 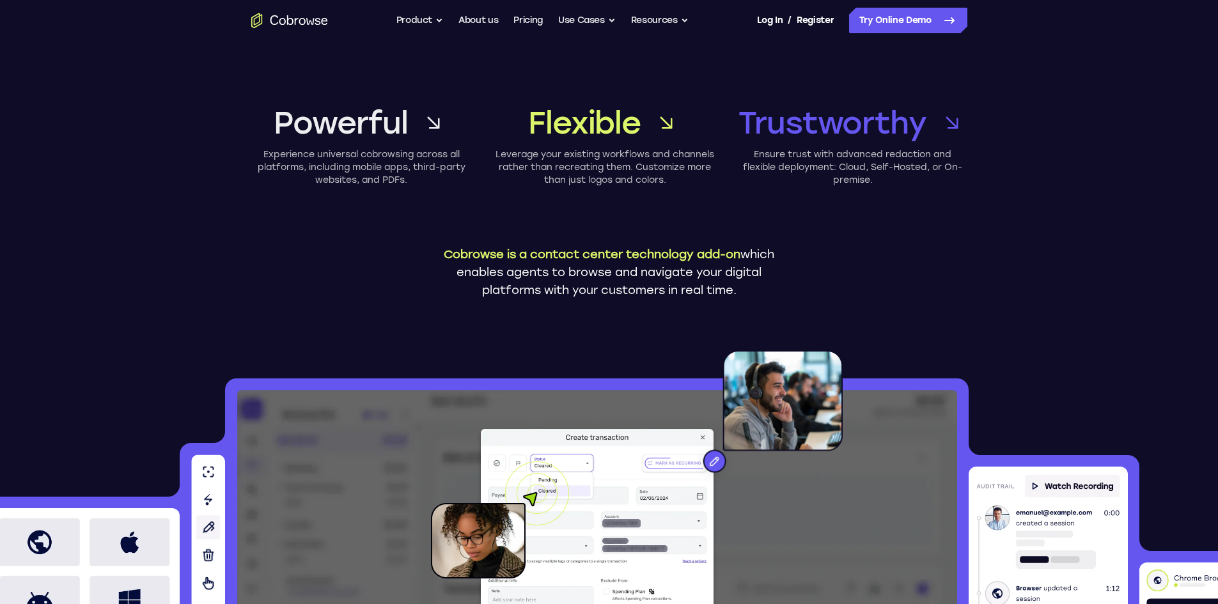 I want to click on a: Trustworthy, so click(x=853, y=123).